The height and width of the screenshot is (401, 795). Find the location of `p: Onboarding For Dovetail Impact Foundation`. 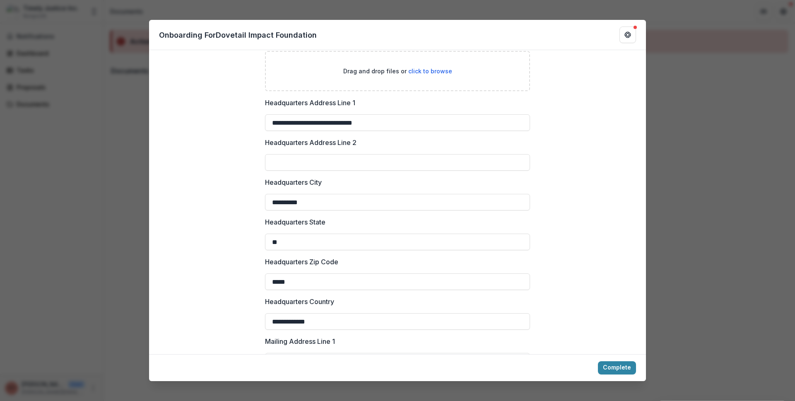

p: Onboarding For Dovetail Impact Foundation is located at coordinates (238, 35).